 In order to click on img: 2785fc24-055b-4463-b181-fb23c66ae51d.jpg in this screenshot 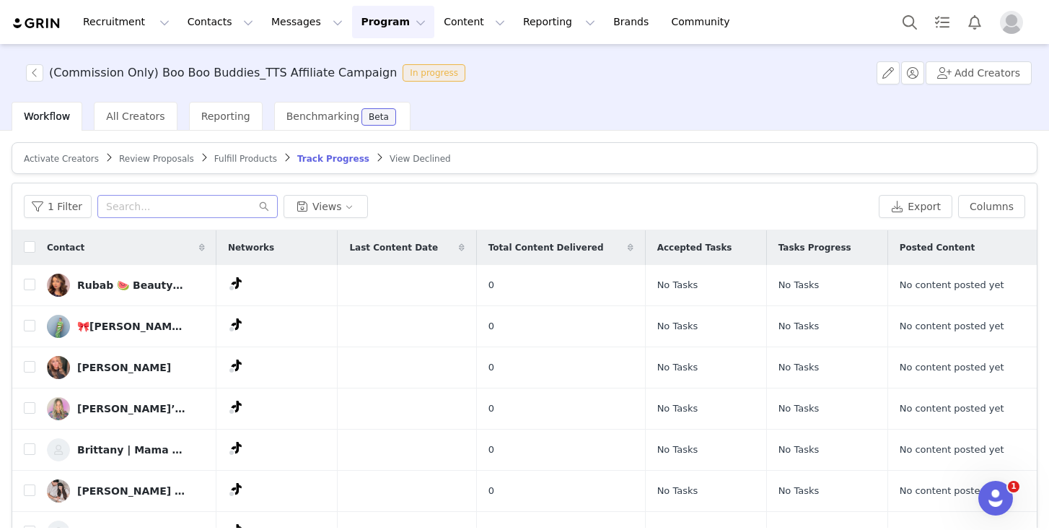, I will do `click(58, 285)`.